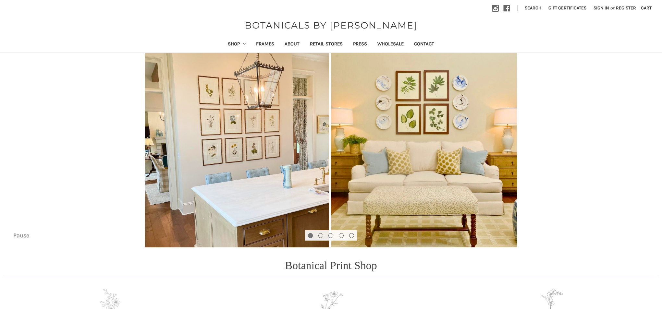 The width and height of the screenshot is (662, 309). Describe the element at coordinates (265, 44) in the screenshot. I see `a: Frames` at that location.